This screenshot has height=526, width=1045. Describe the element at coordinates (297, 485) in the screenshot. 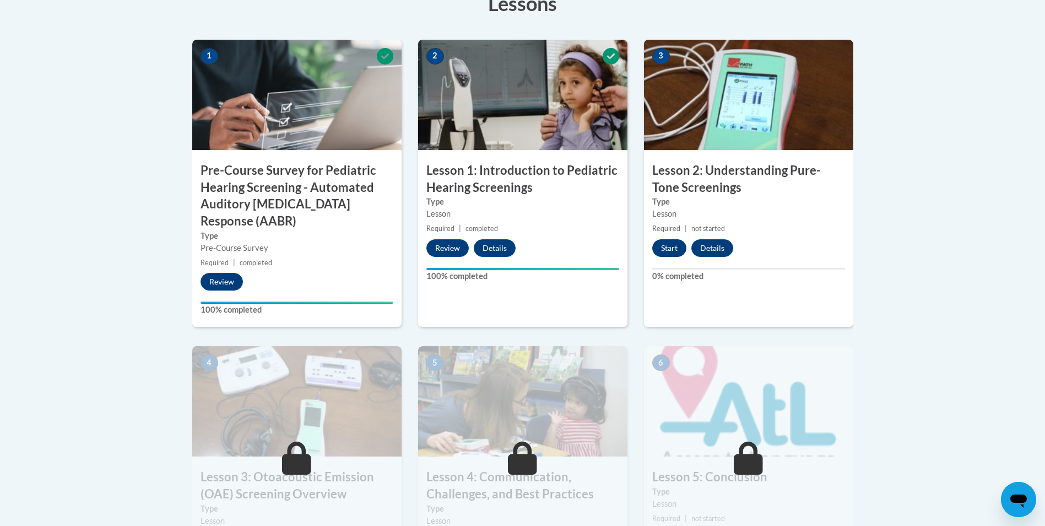

I see `h3: Lesson 3: Otoacoustic Emission (OAE) Screening Overview` at that location.